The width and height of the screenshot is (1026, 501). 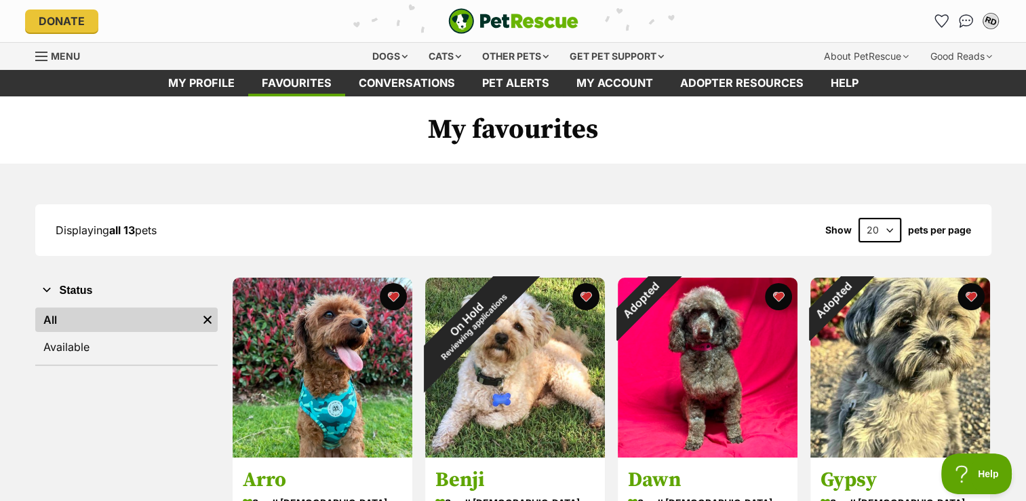 I want to click on a: Help, so click(x=845, y=83).